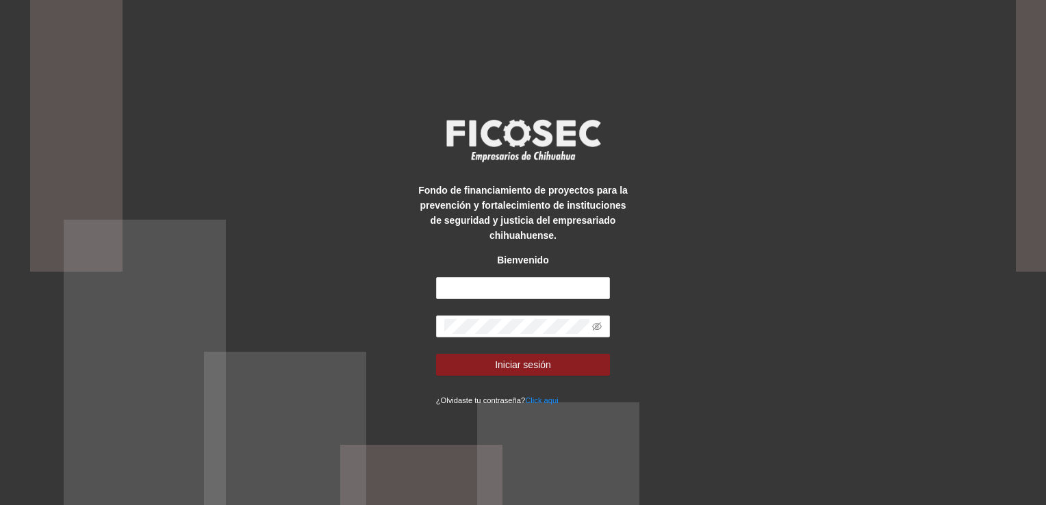 The height and width of the screenshot is (505, 1046). I want to click on img: logo, so click(523, 140).